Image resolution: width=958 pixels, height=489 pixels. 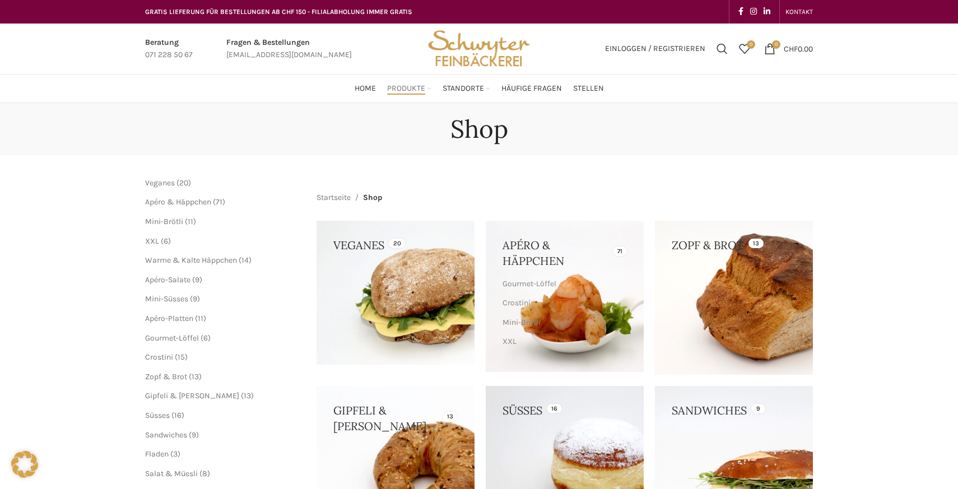 I want to click on span: 71, so click(x=219, y=202).